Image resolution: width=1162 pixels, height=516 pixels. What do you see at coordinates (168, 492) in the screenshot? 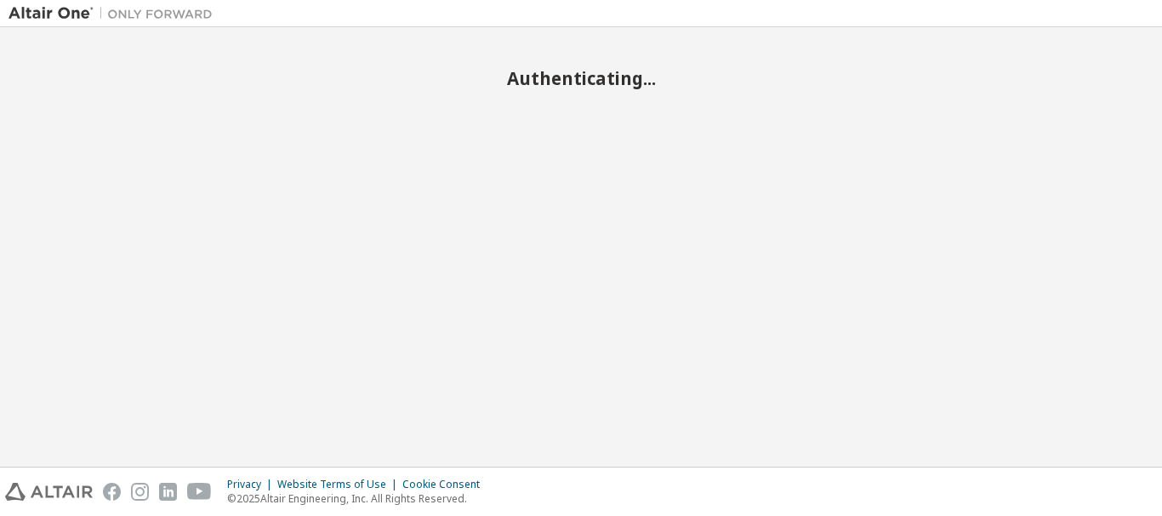
I see `img: linkedin.svg` at bounding box center [168, 492].